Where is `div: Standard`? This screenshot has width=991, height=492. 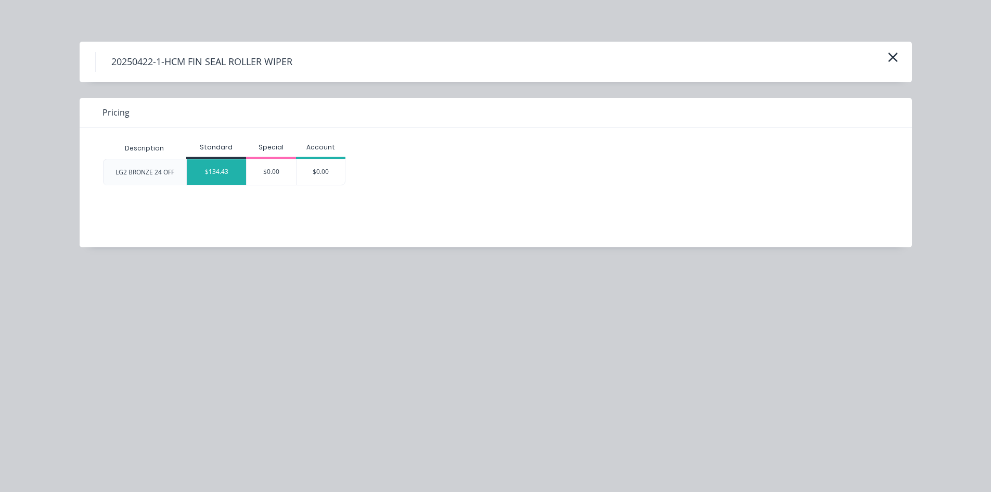 div: Standard is located at coordinates (216, 147).